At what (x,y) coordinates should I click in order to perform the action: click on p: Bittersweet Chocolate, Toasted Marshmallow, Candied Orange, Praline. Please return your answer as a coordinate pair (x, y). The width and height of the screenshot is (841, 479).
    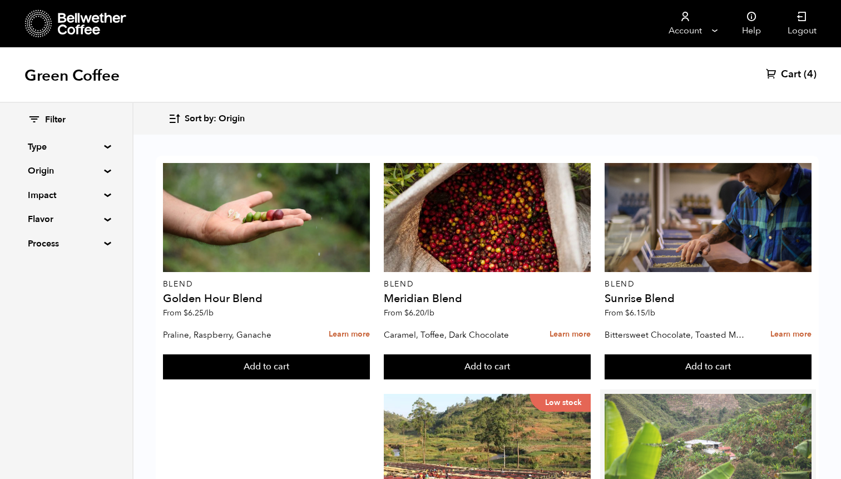
    Looking at the image, I should click on (675, 335).